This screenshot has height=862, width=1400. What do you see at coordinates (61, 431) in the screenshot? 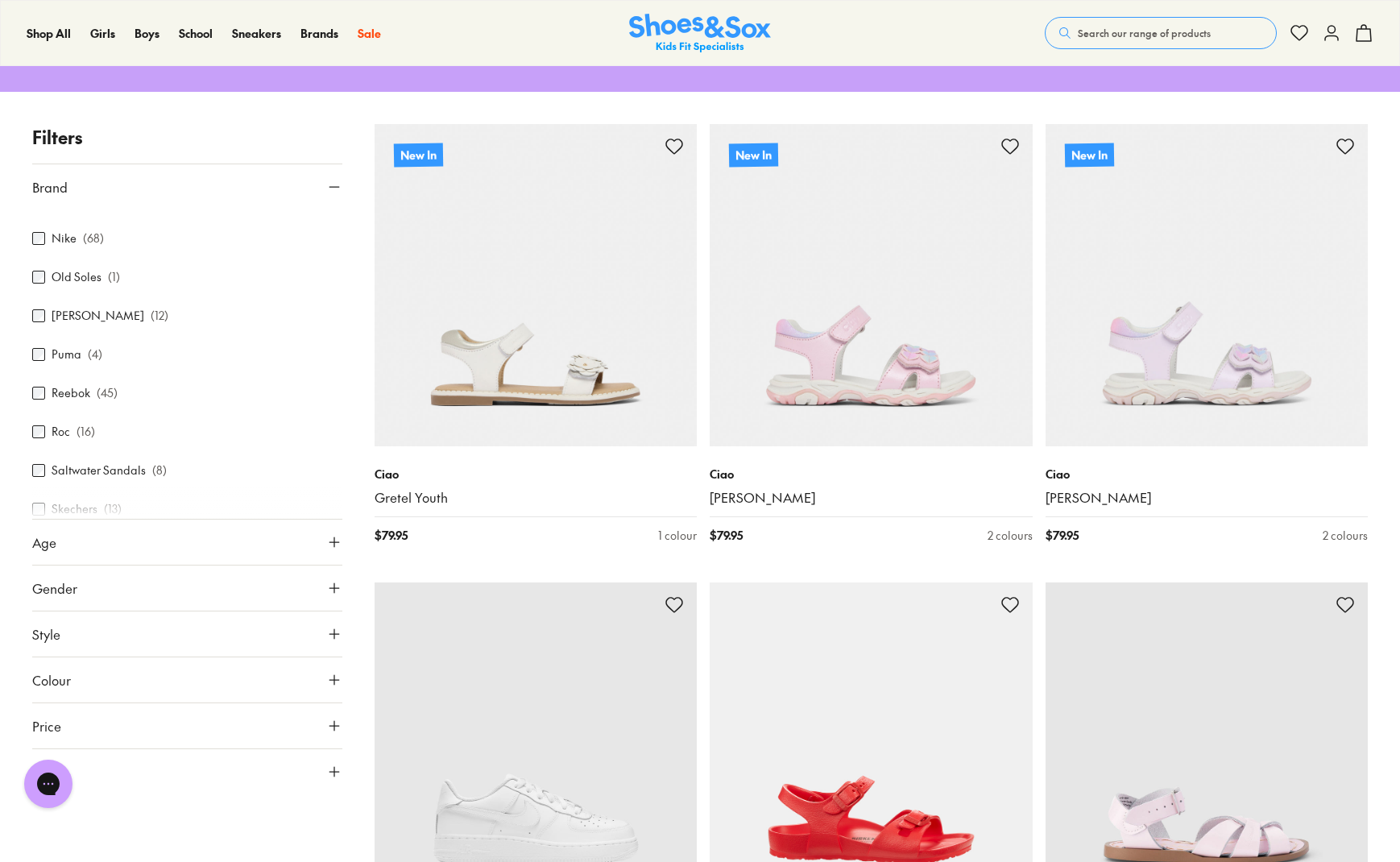
I see `label: Roc` at bounding box center [61, 431].